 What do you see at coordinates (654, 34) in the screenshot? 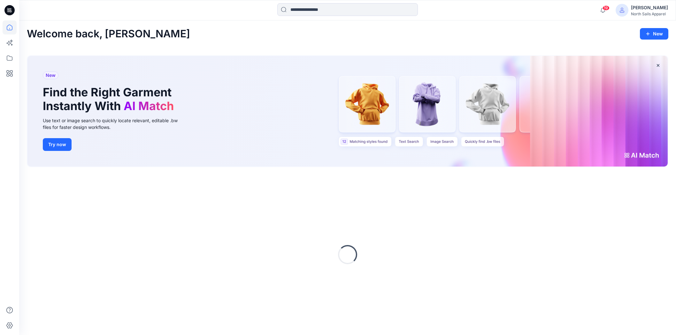
I see `button: New` at bounding box center [654, 34].